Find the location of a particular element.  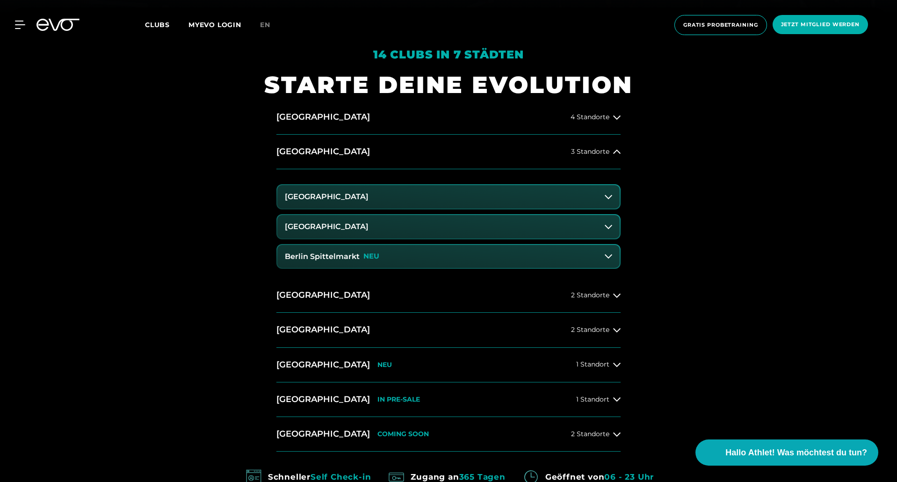

em: 365 Tagen is located at coordinates (482, 477).